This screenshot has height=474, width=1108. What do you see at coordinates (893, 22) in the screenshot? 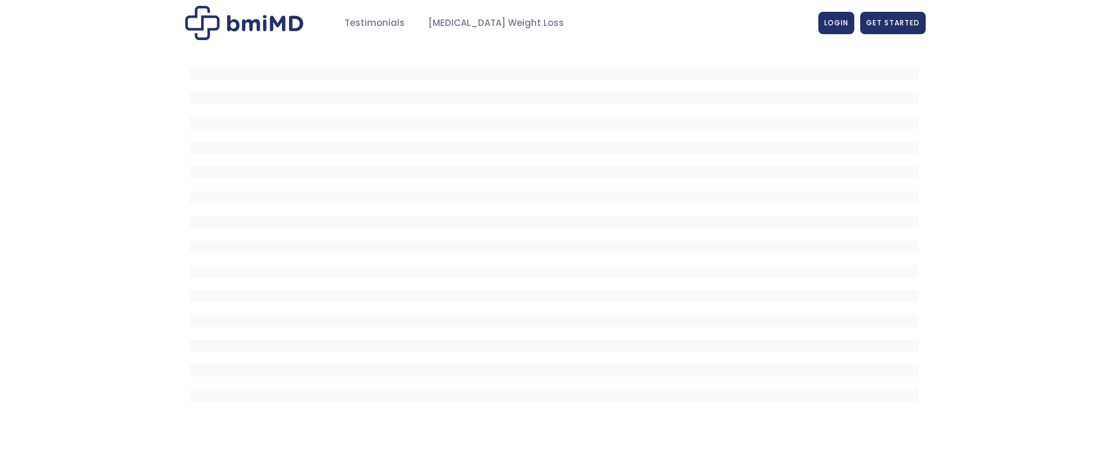
I see `span: GET STARTED` at bounding box center [893, 22].